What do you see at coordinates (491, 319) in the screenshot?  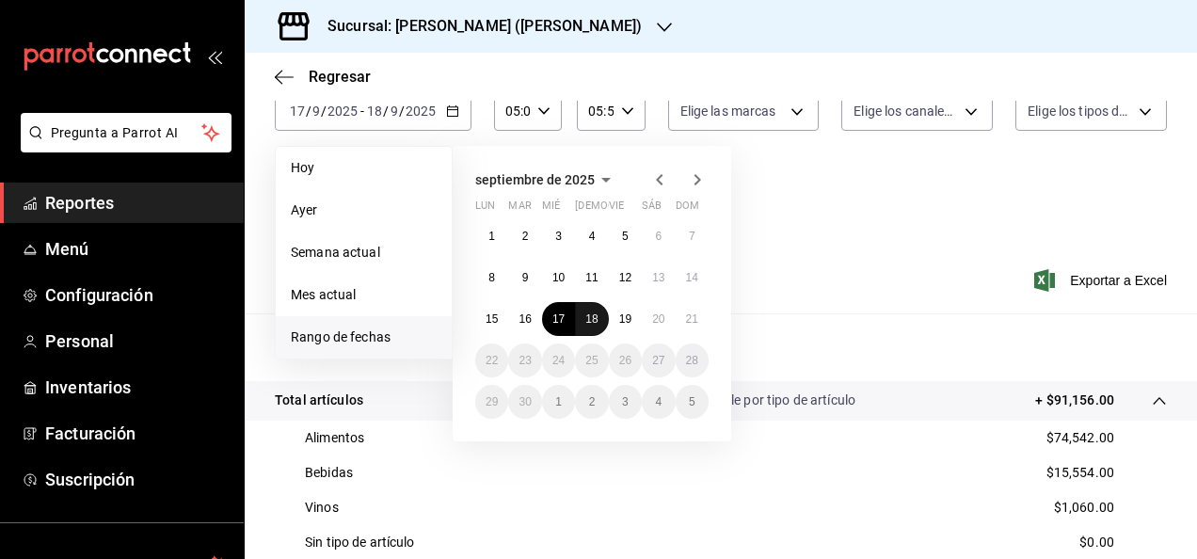 I see `button: 15 de septiembre de 2025` at bounding box center [491, 319].